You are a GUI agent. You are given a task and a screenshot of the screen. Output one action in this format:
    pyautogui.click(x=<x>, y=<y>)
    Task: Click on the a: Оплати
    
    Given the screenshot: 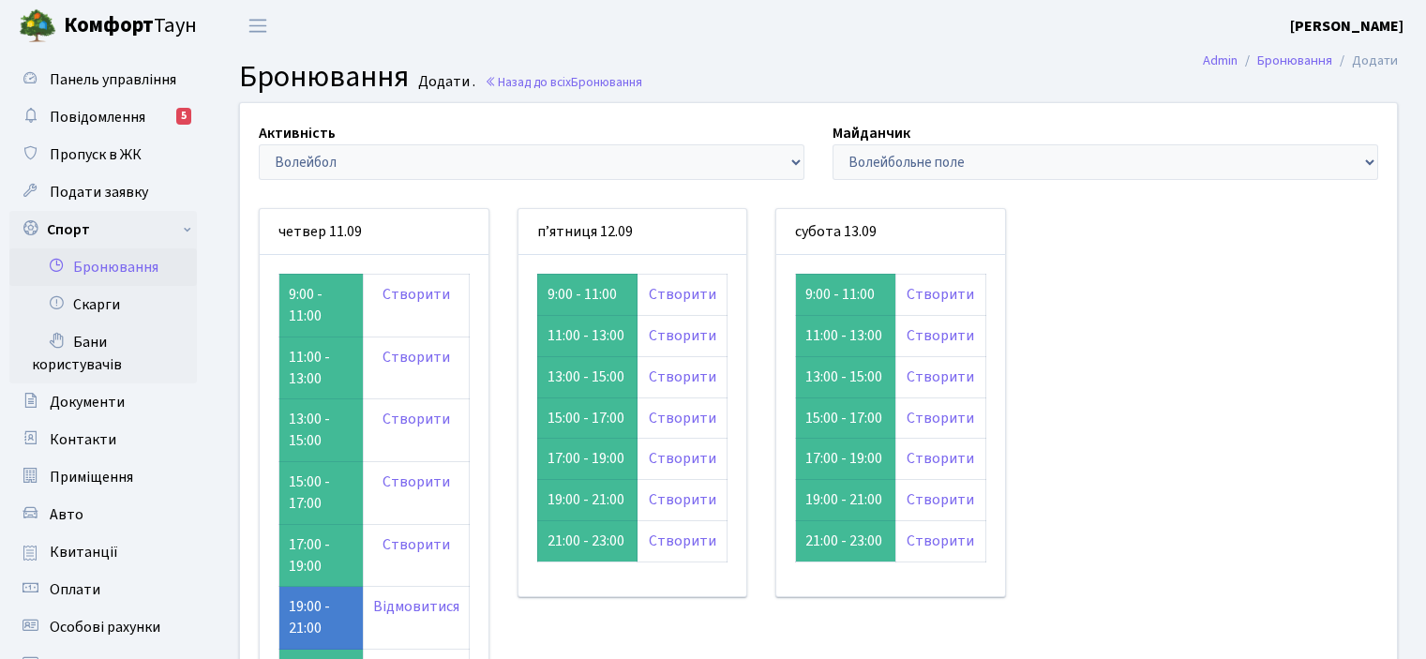 What is the action you would take?
    pyautogui.click(x=103, y=590)
    